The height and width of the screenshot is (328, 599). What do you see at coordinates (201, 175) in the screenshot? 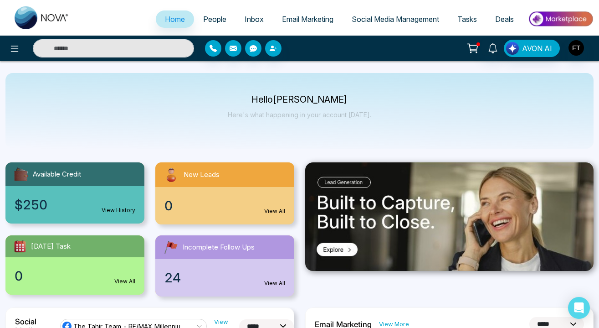
I see `span: New Leads` at bounding box center [201, 175].